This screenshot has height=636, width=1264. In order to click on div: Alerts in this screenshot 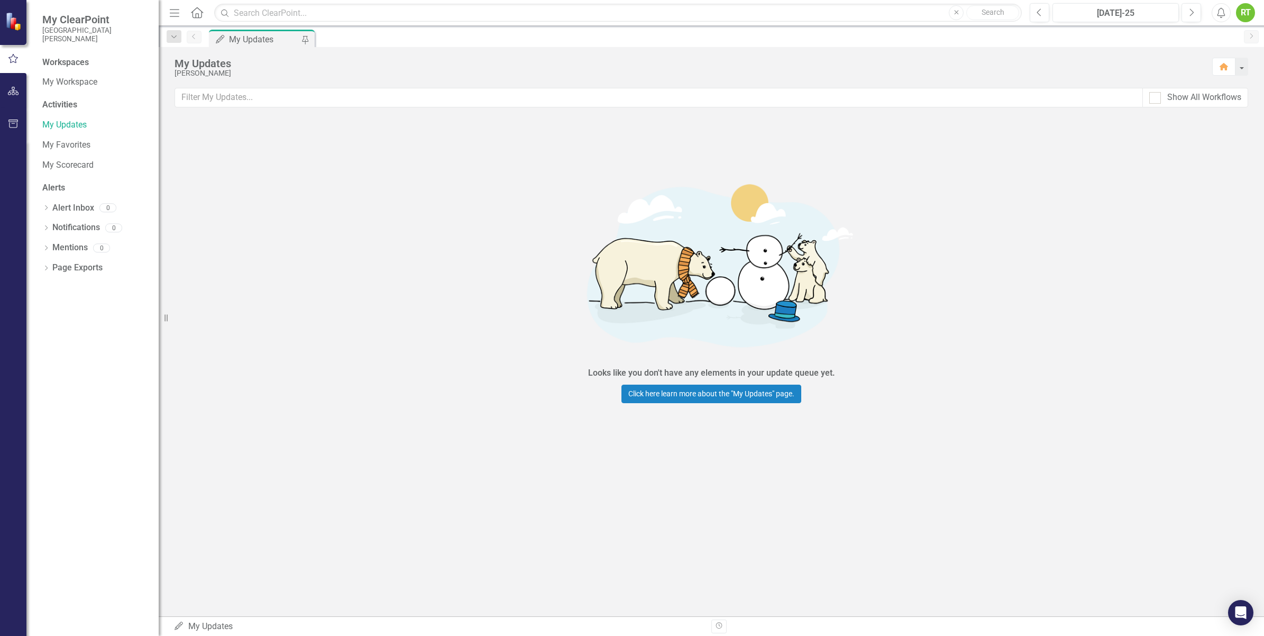, I will do `click(95, 188)`.